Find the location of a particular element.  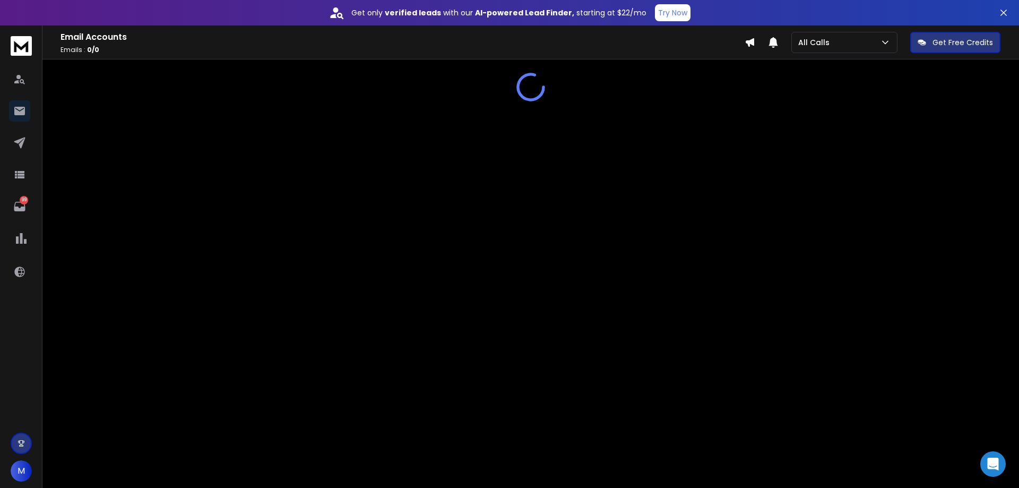

h1: Email Accounts is located at coordinates (402, 37).